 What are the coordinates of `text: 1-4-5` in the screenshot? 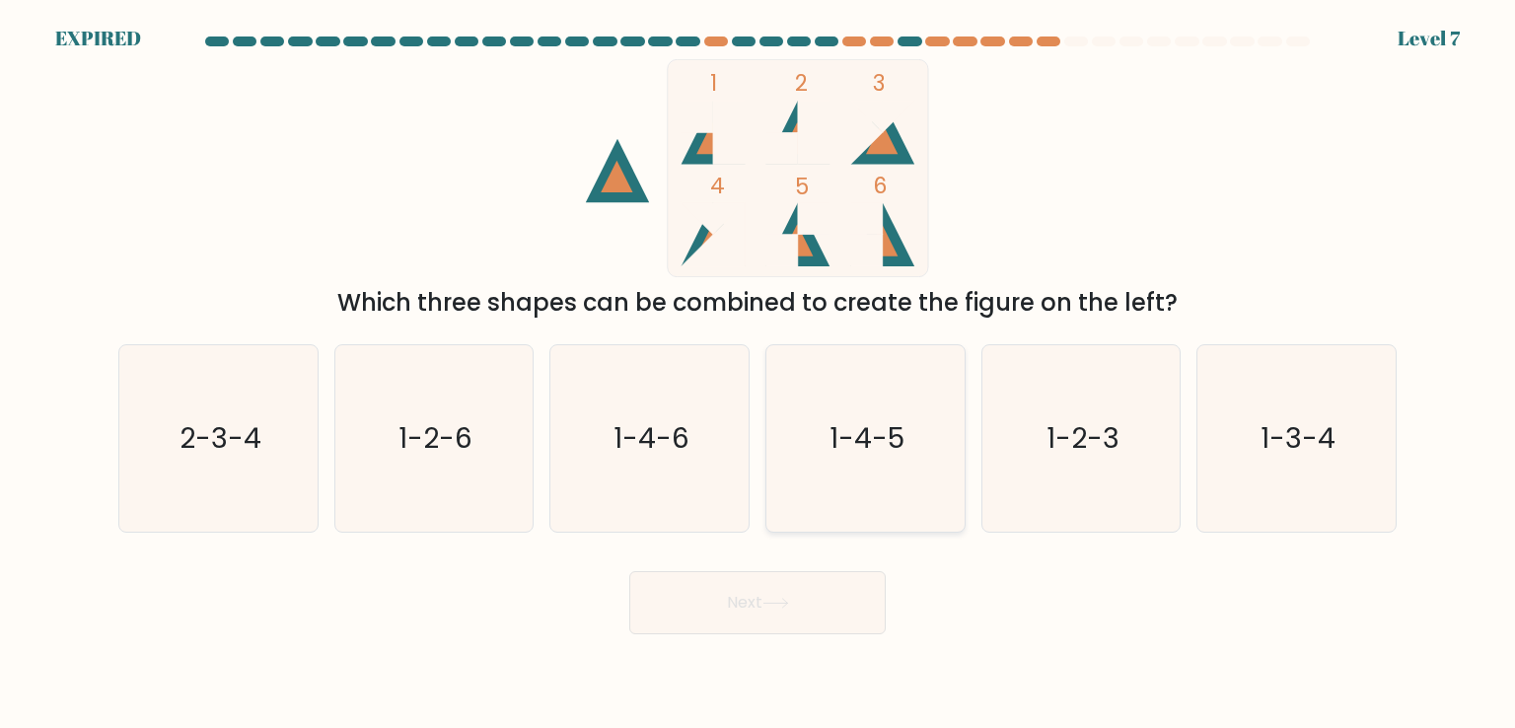 It's located at (867, 438).